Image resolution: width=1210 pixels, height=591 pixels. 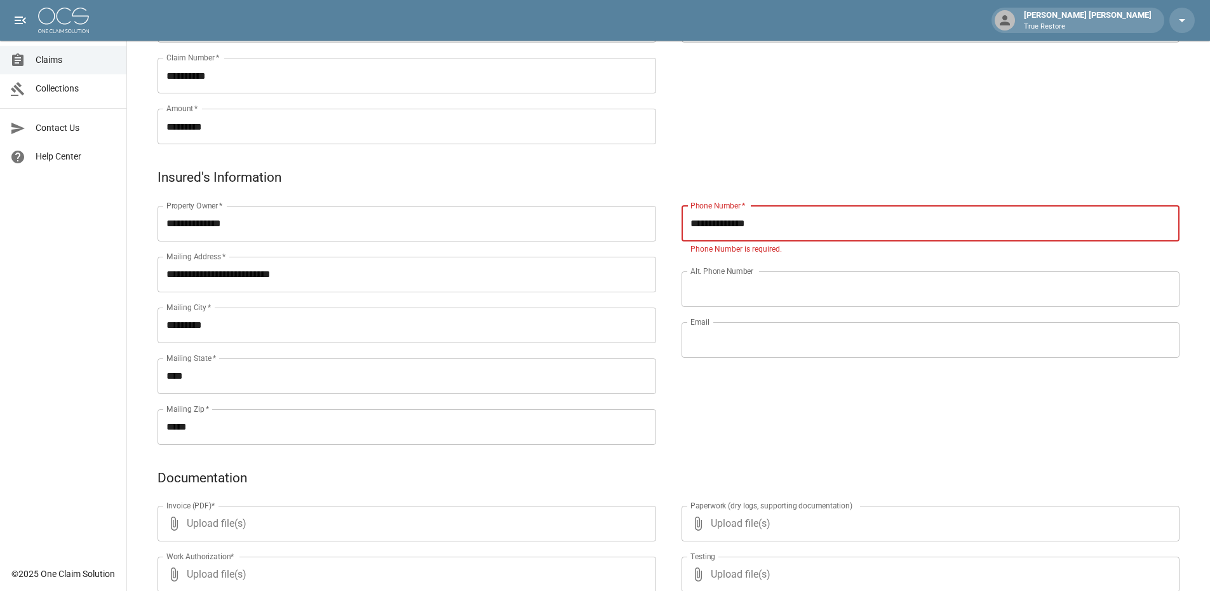 What do you see at coordinates (76, 156) in the screenshot?
I see `span: Help Center` at bounding box center [76, 156].